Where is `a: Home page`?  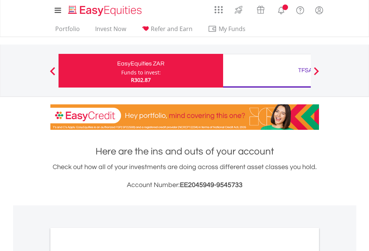
a: Home page is located at coordinates (105, 9).